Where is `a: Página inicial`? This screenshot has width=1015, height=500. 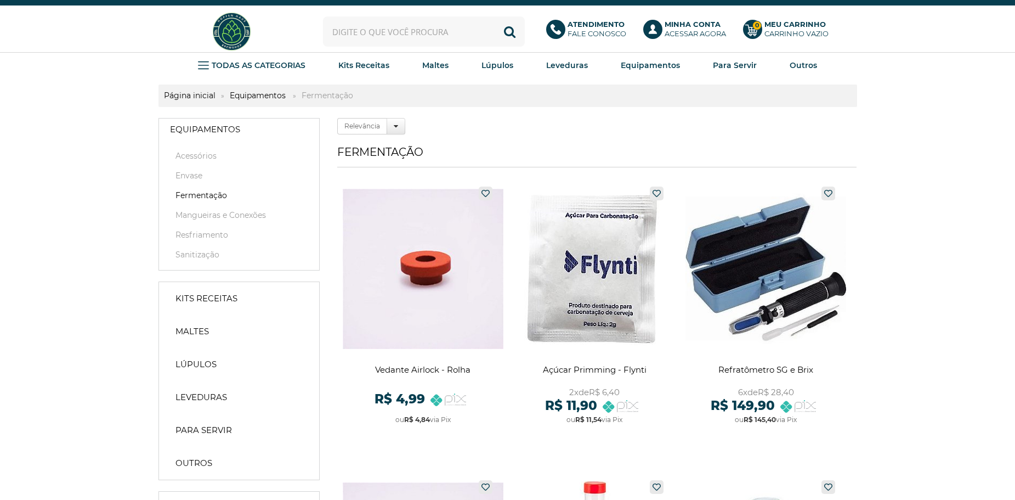
a: Página inicial is located at coordinates (190, 95).